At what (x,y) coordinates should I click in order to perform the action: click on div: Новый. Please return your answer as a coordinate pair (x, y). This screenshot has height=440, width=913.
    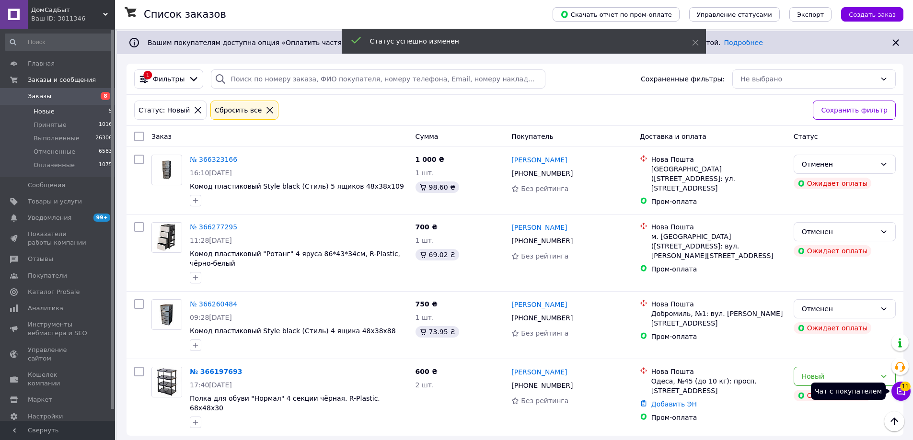
    Looking at the image, I should click on (838, 377).